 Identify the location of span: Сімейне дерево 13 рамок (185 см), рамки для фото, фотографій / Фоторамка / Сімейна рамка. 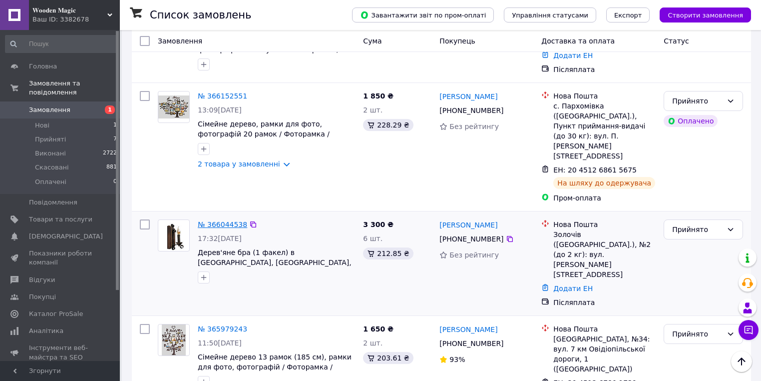
(275, 367).